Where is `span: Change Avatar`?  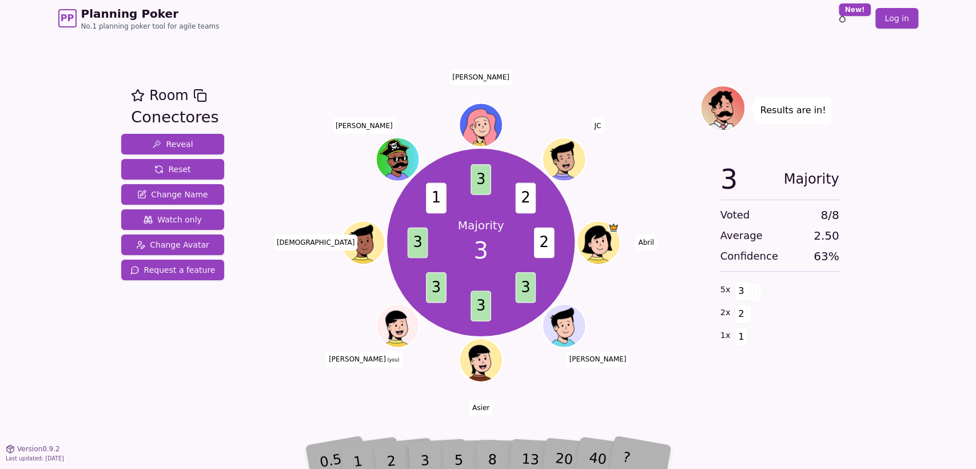
span: Change Avatar is located at coordinates (173, 245).